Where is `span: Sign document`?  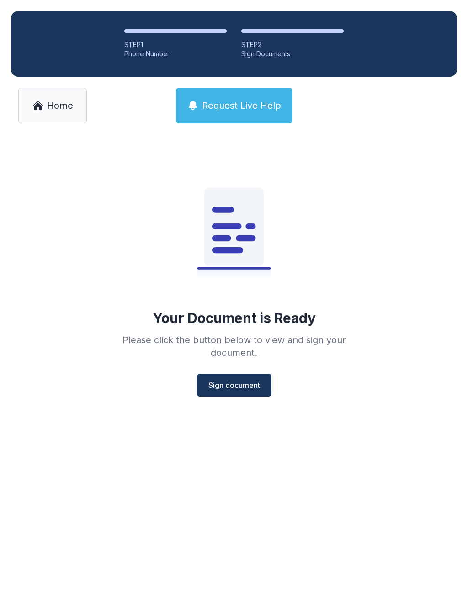
span: Sign document is located at coordinates (234, 385).